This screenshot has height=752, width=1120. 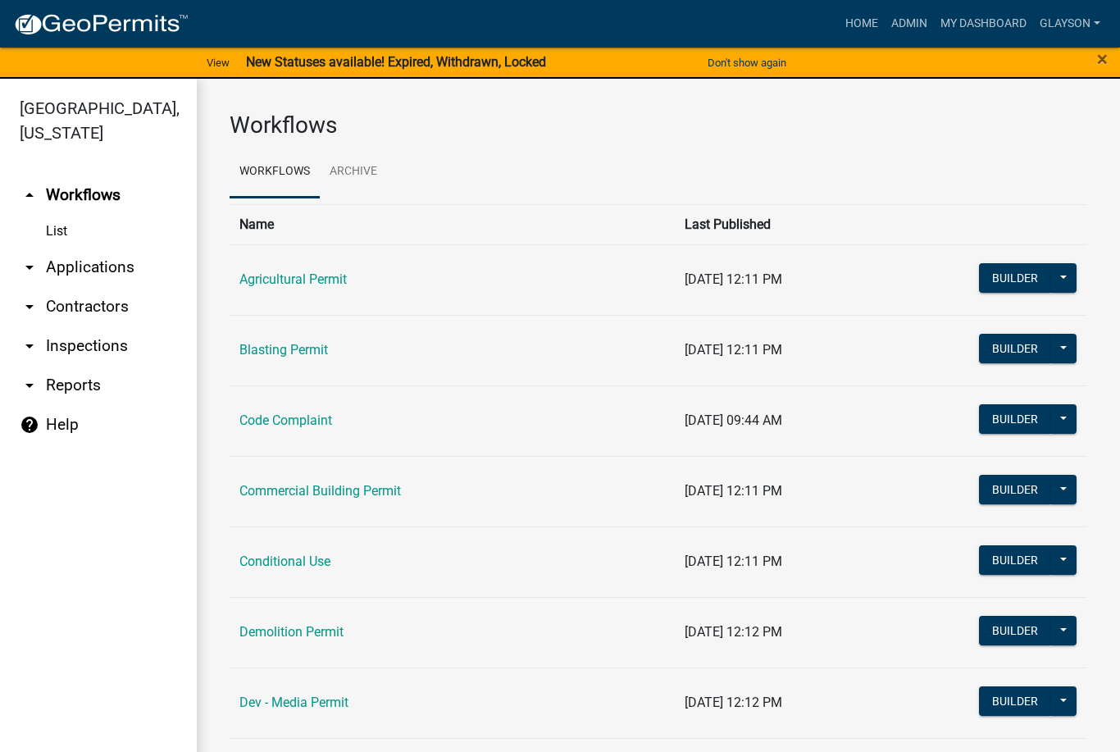 What do you see at coordinates (30, 425) in the screenshot?
I see `i: help` at bounding box center [30, 425].